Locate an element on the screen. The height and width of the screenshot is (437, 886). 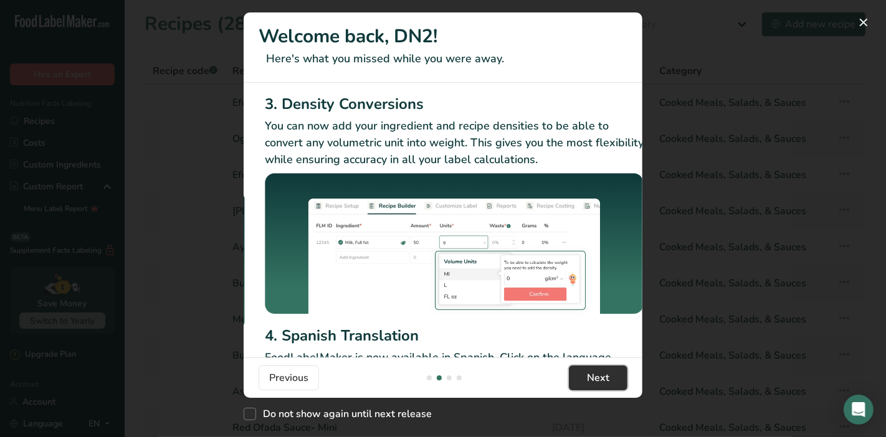
p: Here's what you missed while you were away. is located at coordinates (443, 59).